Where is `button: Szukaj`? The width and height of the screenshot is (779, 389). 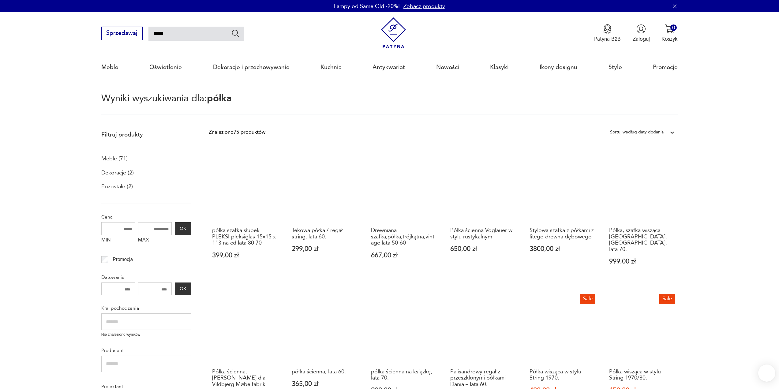 button: Szukaj is located at coordinates (235, 33).